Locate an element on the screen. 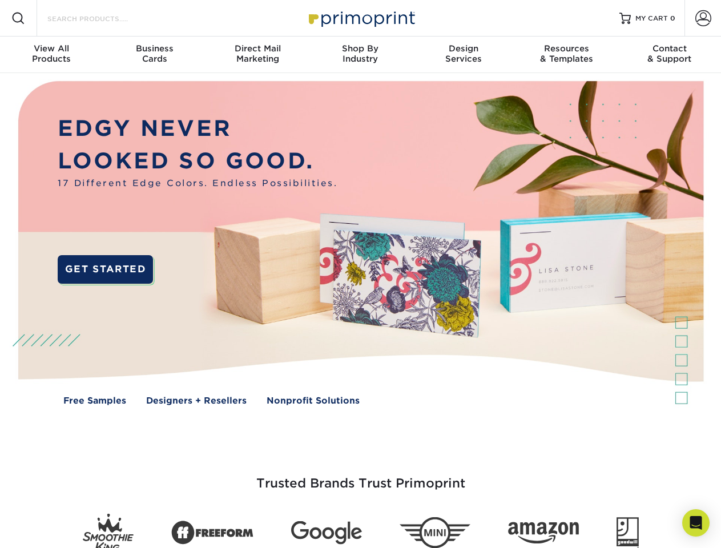 This screenshot has height=548, width=721. span: MY CART is located at coordinates (652, 18).